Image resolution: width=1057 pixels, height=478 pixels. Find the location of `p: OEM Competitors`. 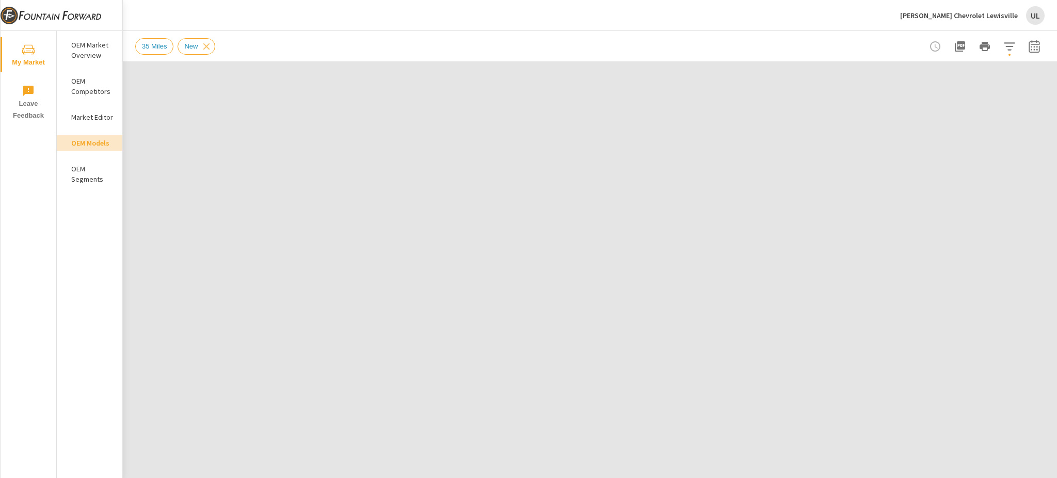

p: OEM Competitors is located at coordinates (92, 86).